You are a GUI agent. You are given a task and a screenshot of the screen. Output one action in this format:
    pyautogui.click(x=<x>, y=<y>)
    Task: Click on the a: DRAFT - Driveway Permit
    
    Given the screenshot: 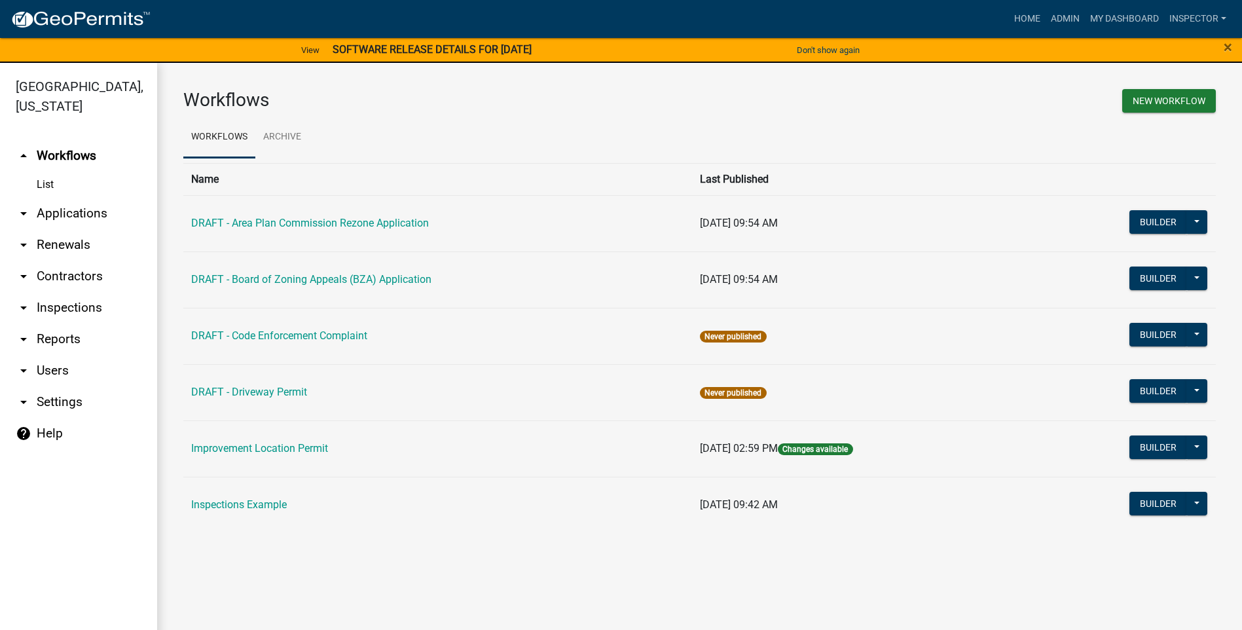 What is the action you would take?
    pyautogui.click(x=249, y=392)
    